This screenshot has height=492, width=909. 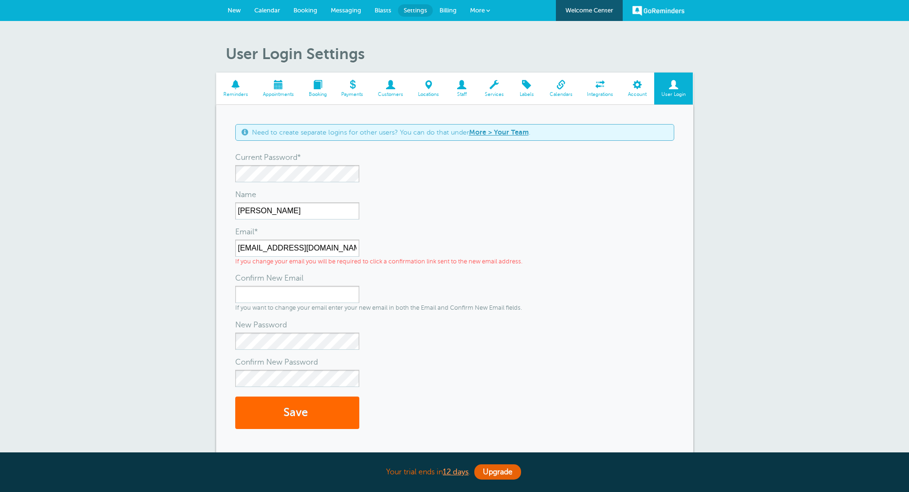 I want to click on span: Integrations, so click(x=600, y=95).